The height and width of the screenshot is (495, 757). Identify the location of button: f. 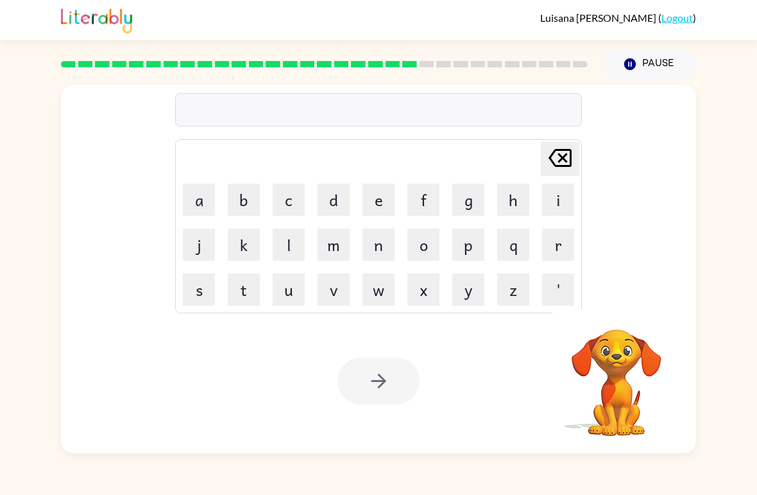
(423, 199).